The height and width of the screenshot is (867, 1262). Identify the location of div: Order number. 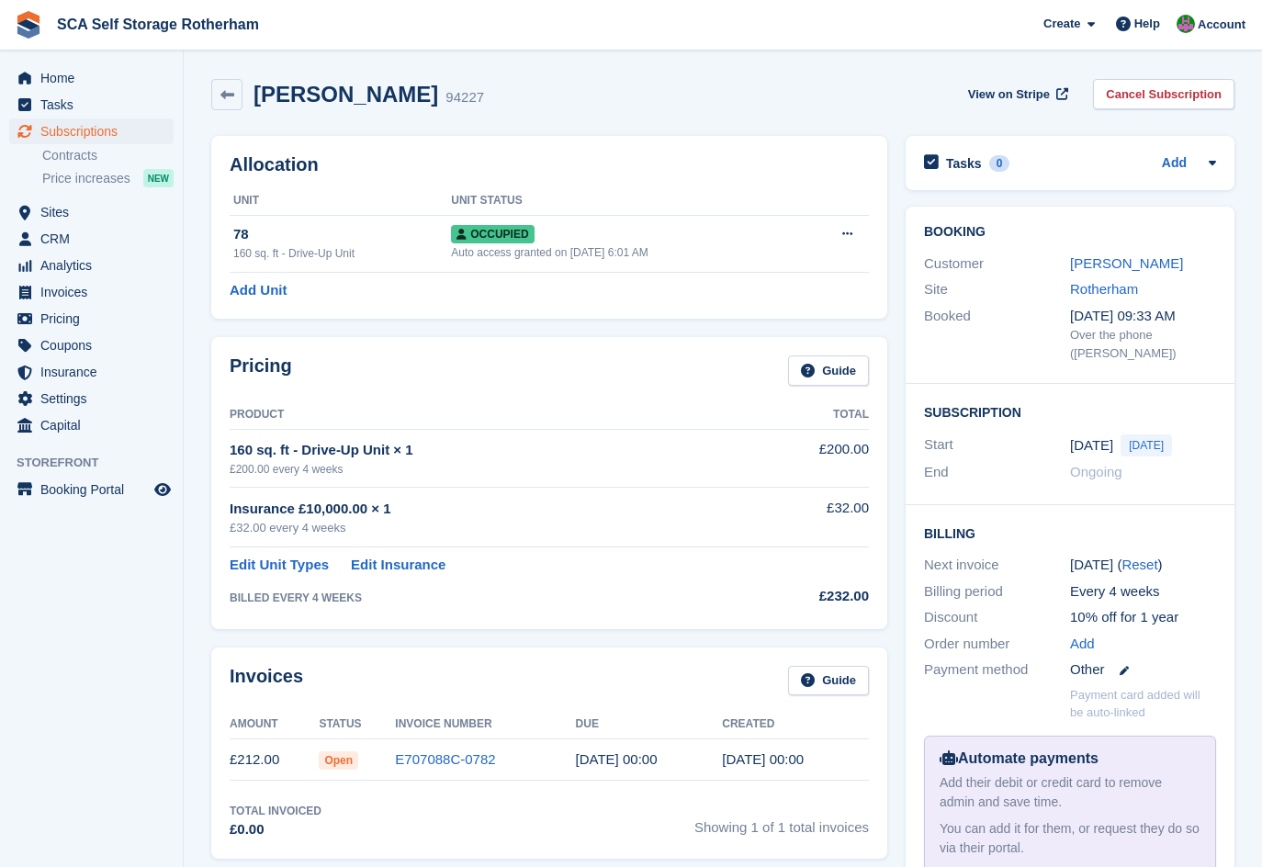
(996, 644).